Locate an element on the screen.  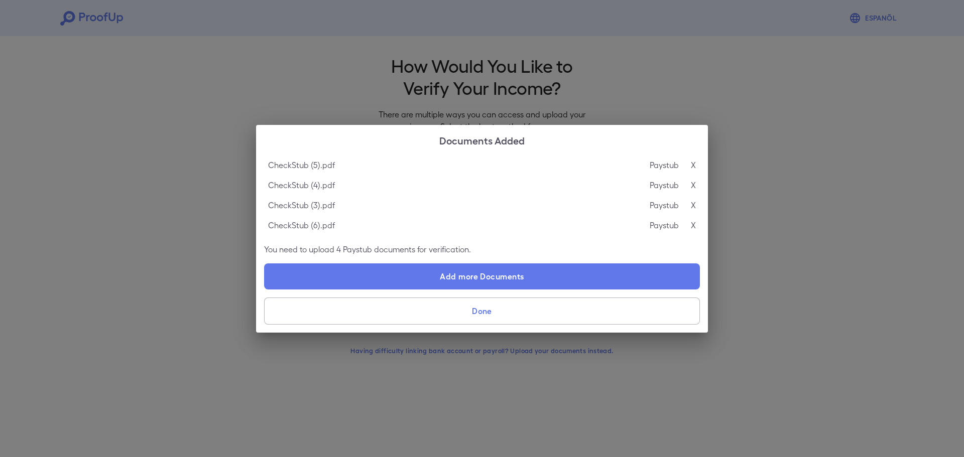
p: You need to upload 4 Paystub documents for verification. is located at coordinates (482, 249).